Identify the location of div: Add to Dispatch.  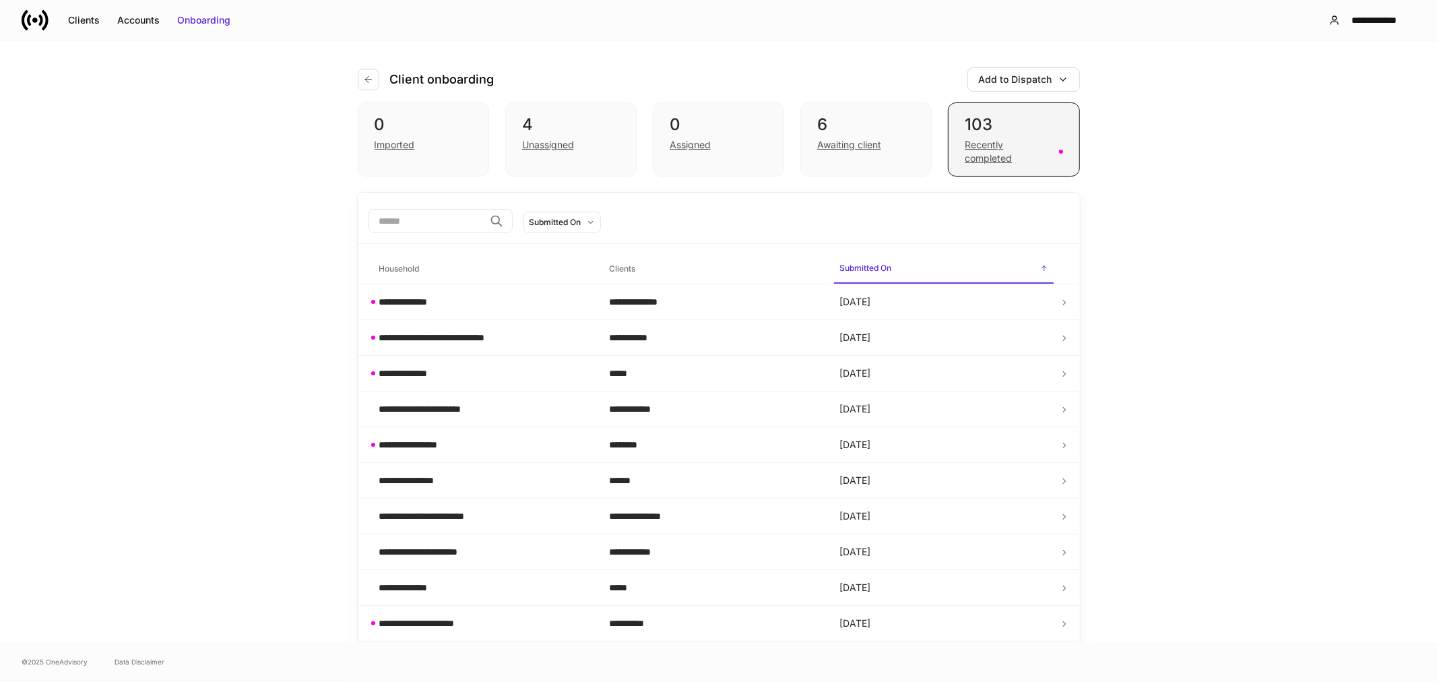
(1015, 79).